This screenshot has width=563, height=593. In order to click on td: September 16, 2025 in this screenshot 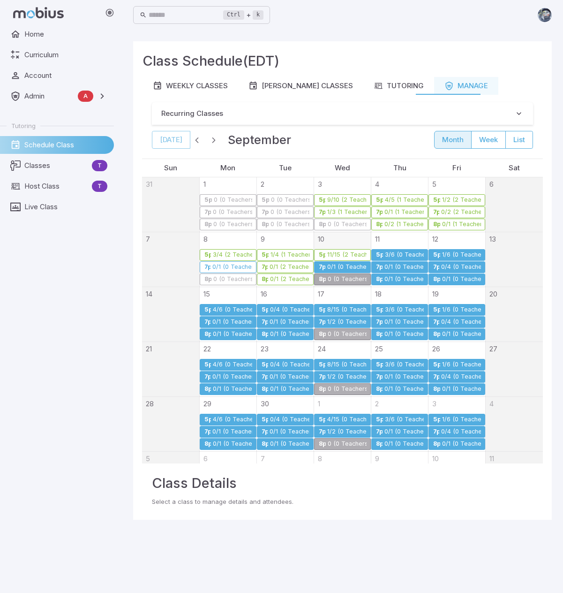, I will do `click(285, 314)`.